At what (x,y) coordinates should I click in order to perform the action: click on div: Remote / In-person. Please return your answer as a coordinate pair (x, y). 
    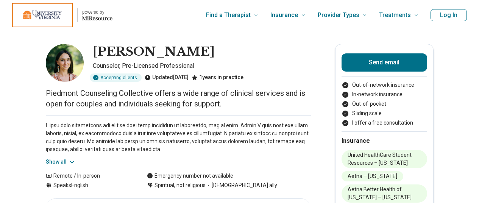
    Looking at the image, I should click on (89, 176).